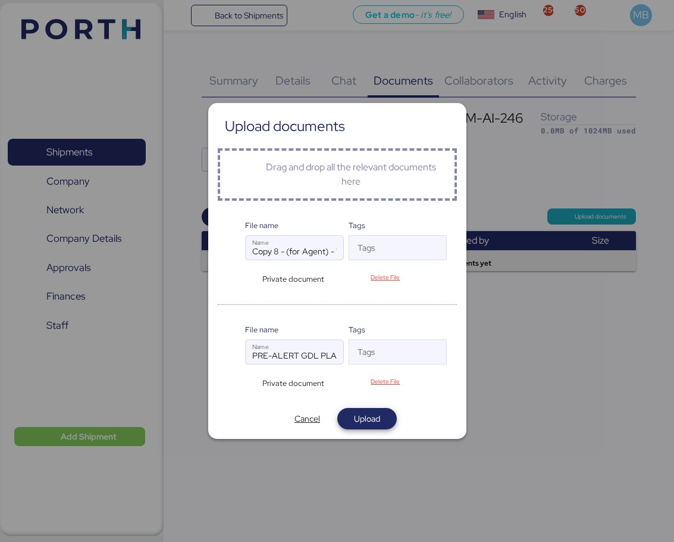 The height and width of the screenshot is (542, 674). I want to click on button: Cancel, so click(308, 418).